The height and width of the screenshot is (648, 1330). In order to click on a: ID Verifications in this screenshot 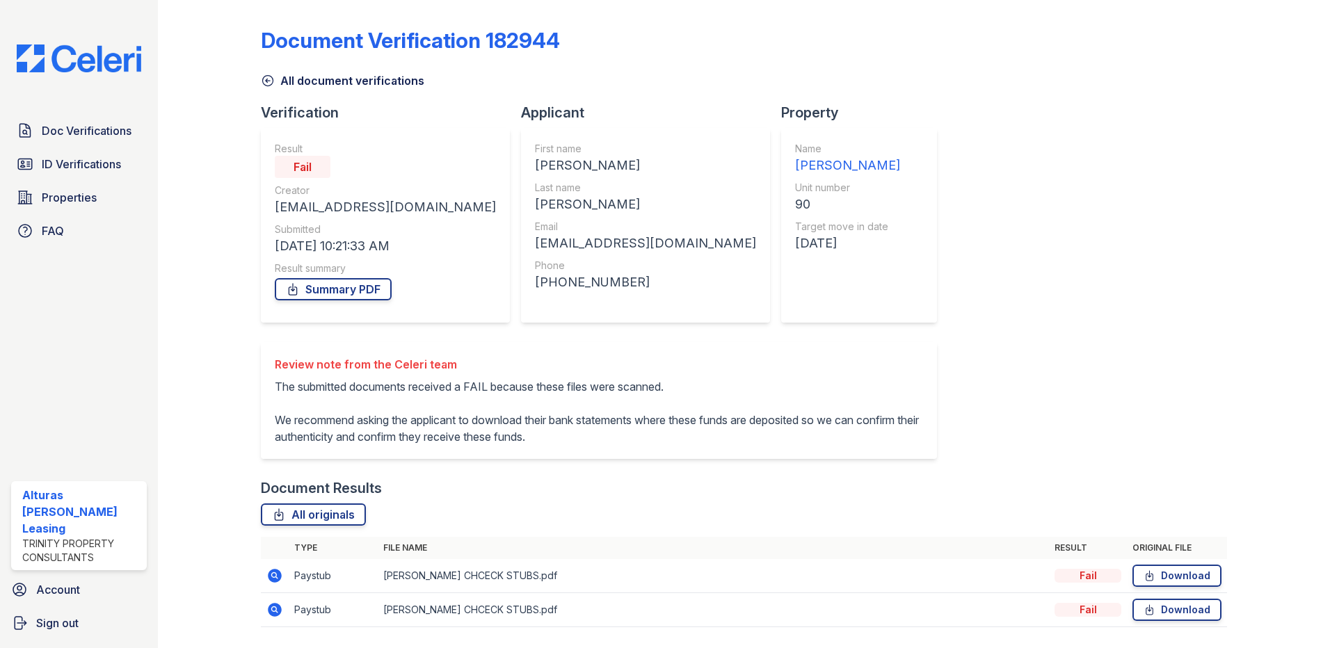, I will do `click(79, 164)`.